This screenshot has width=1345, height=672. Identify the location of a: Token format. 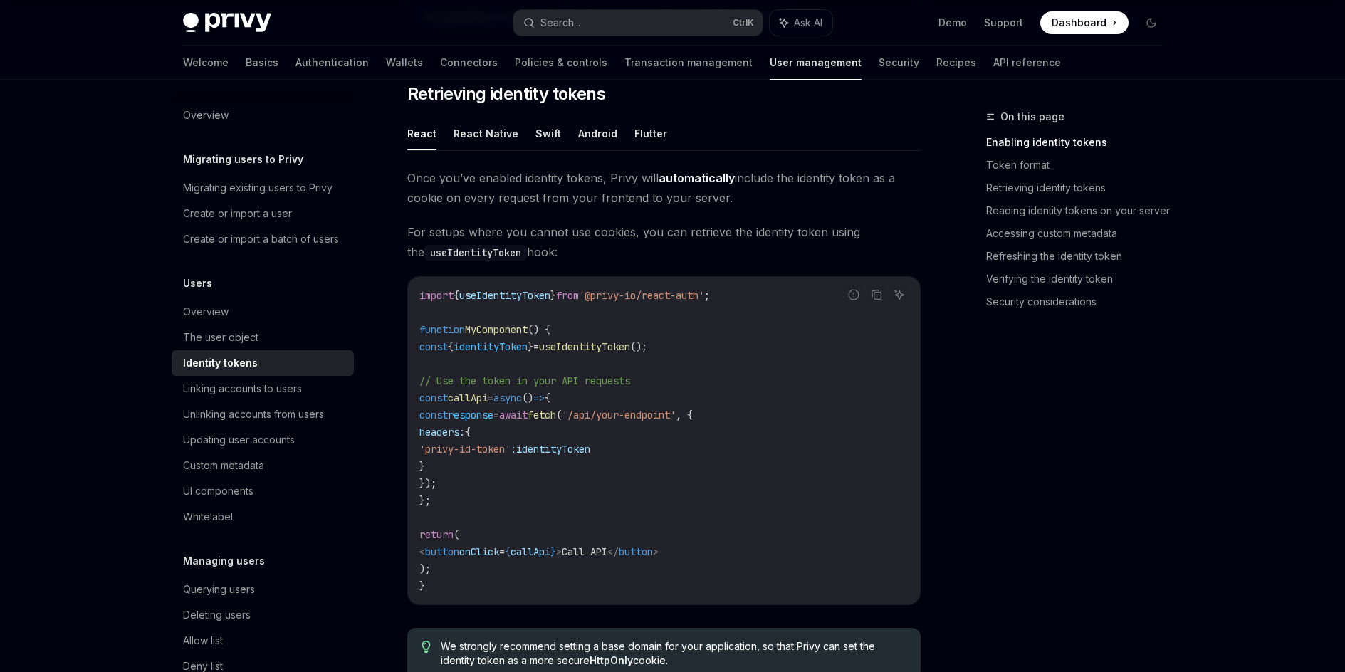
(1080, 165).